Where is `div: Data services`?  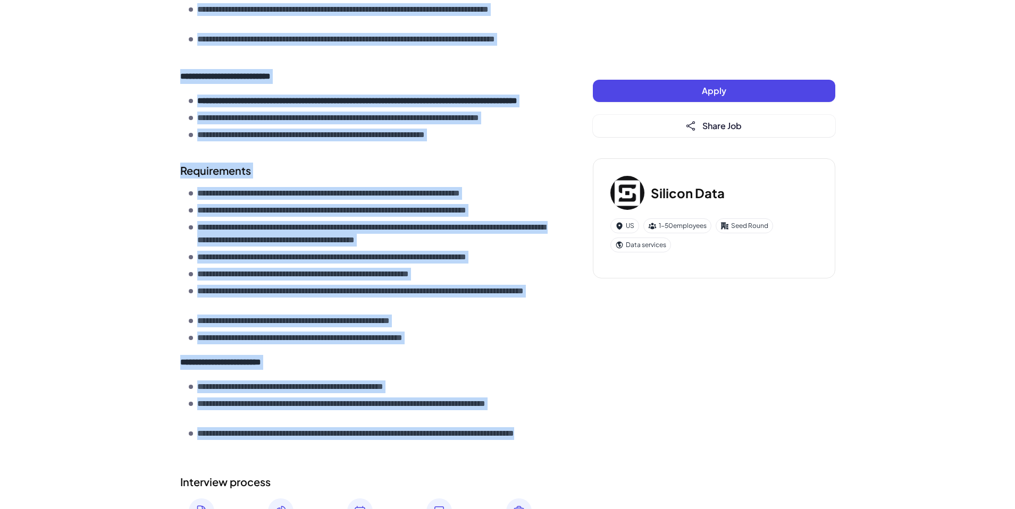
div: Data services is located at coordinates (640, 245).